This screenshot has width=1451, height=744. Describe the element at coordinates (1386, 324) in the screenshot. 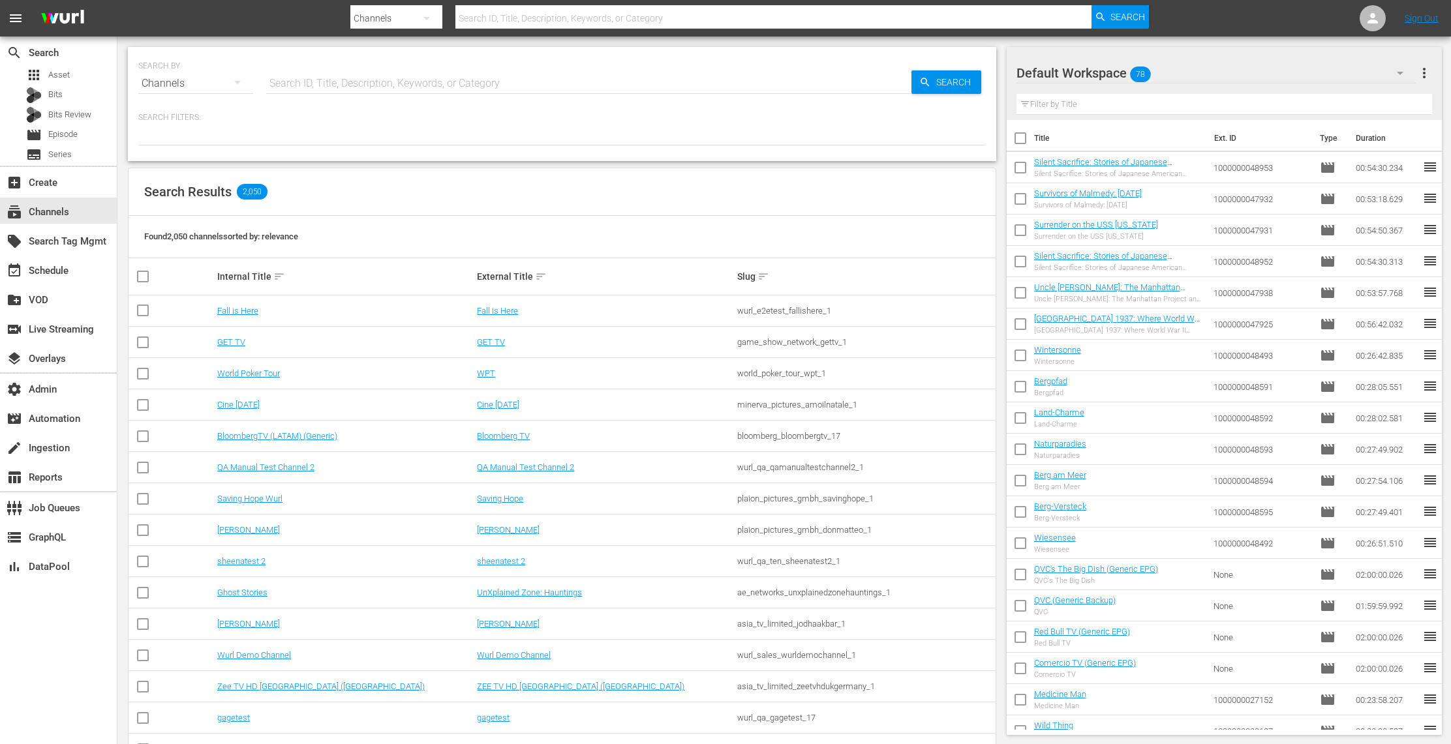

I see `td: 00:56:42.032` at that location.